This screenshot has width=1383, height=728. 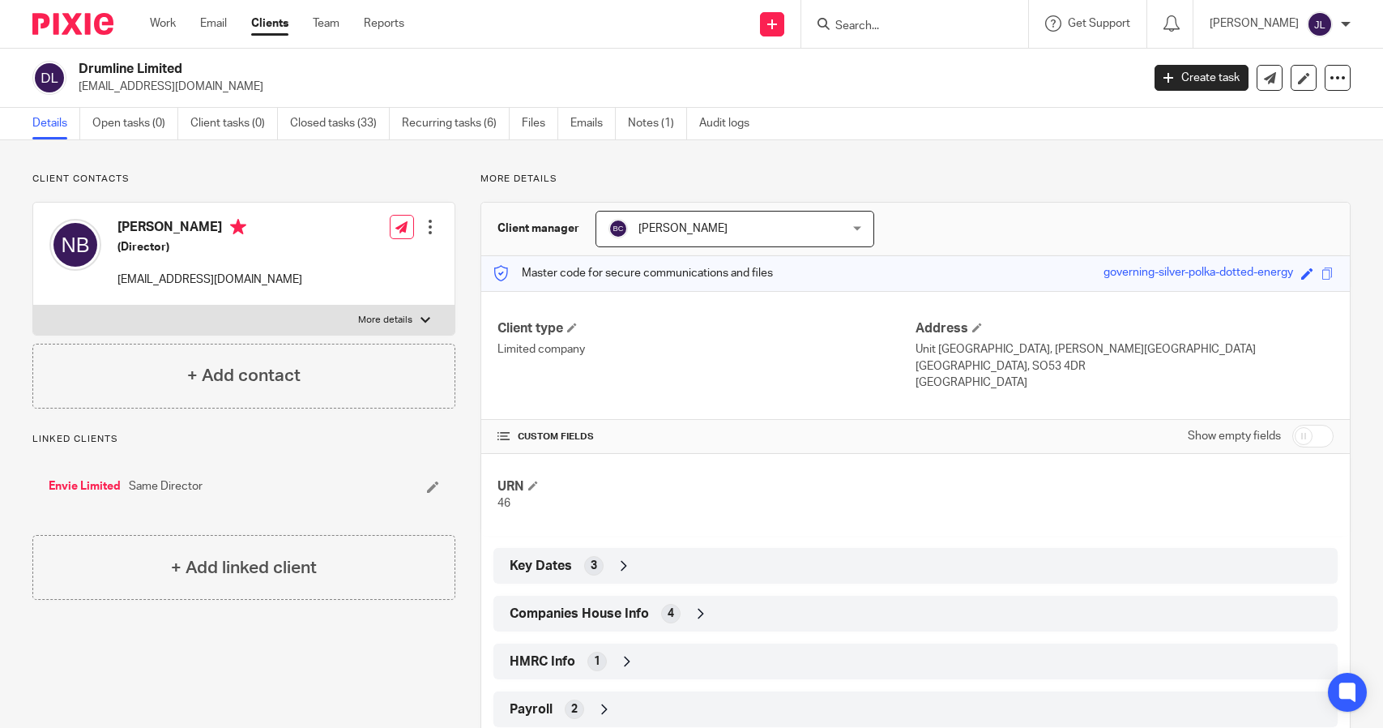 I want to click on a: Recurring tasks (6), so click(x=455, y=123).